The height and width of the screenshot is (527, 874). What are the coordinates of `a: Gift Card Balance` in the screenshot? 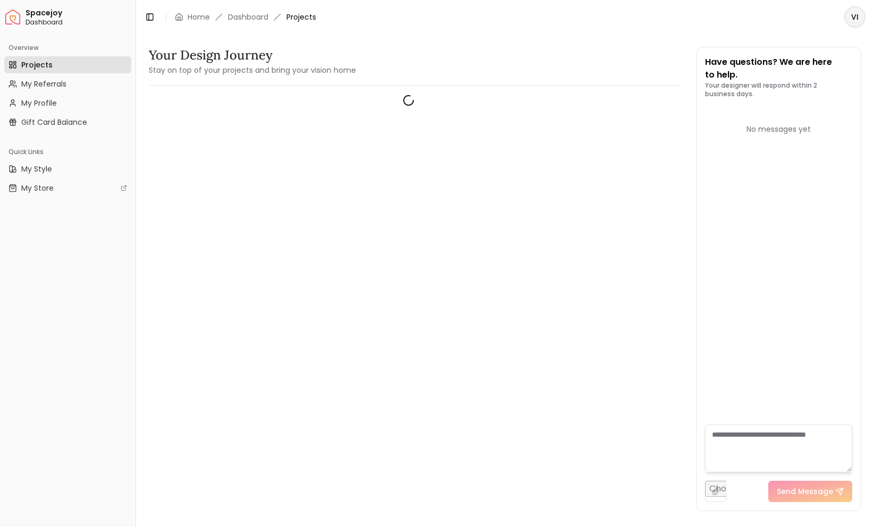 It's located at (68, 122).